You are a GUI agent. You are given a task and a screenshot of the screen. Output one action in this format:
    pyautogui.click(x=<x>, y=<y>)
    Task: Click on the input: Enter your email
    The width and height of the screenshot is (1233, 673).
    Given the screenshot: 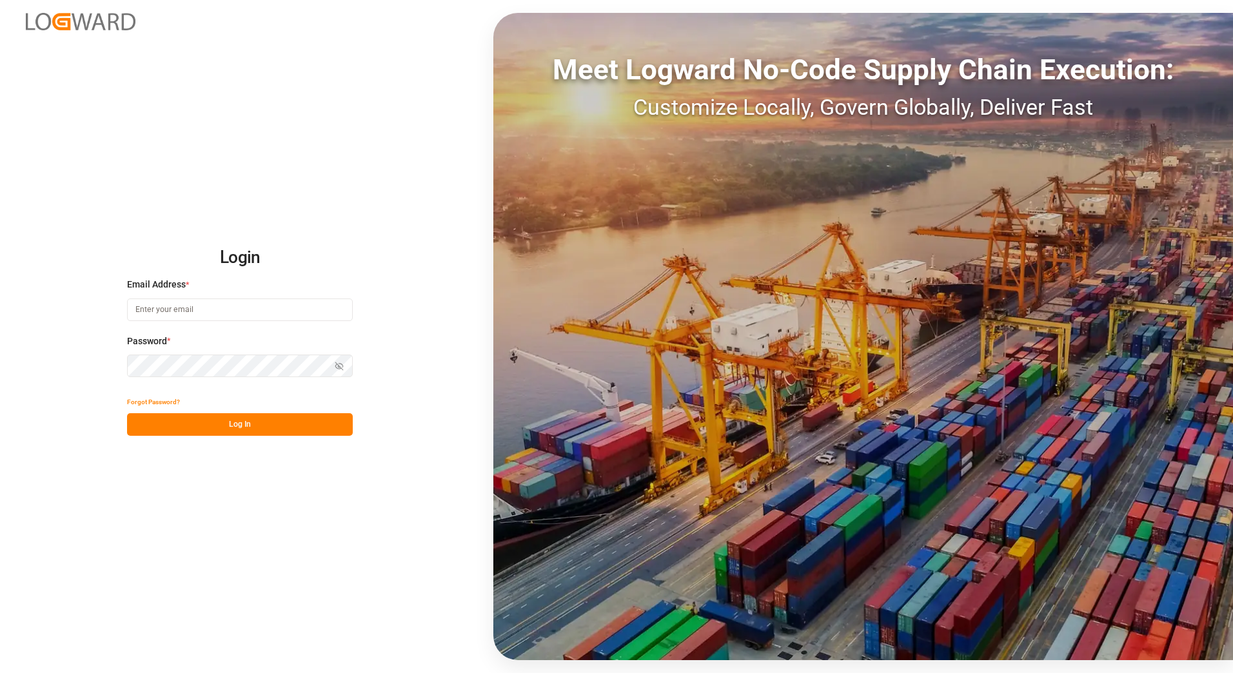 What is the action you would take?
    pyautogui.click(x=240, y=310)
    